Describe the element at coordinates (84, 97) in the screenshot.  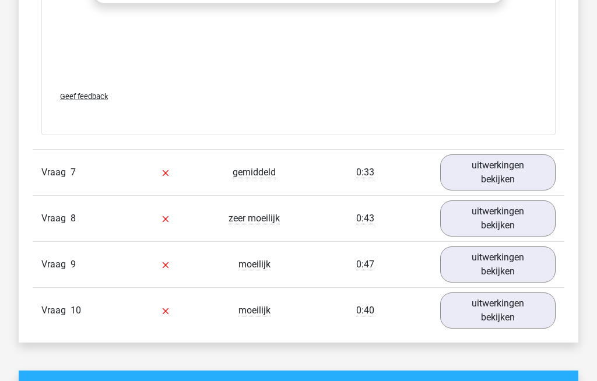
I see `span: Geef feedback` at that location.